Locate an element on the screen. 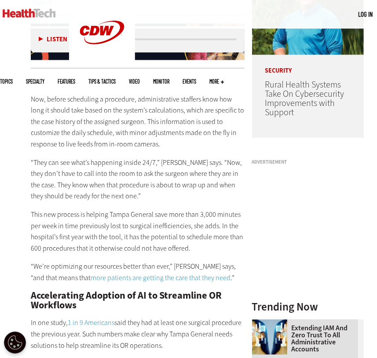 The image size is (377, 358). h3: Advertisement is located at coordinates (308, 162).